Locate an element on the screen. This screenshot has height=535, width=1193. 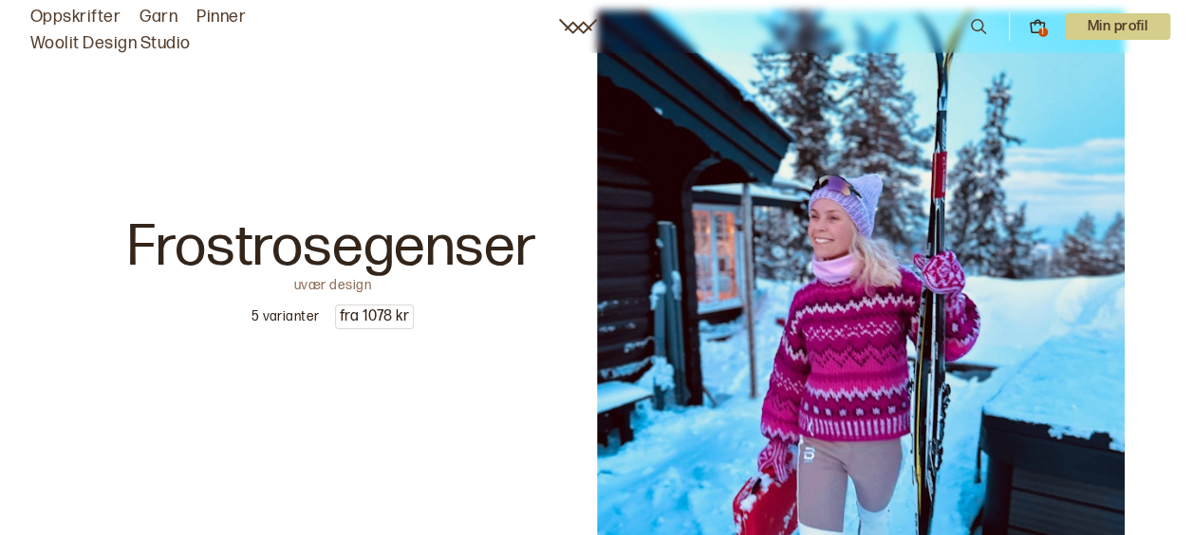
p: Min profil is located at coordinates (1118, 27).